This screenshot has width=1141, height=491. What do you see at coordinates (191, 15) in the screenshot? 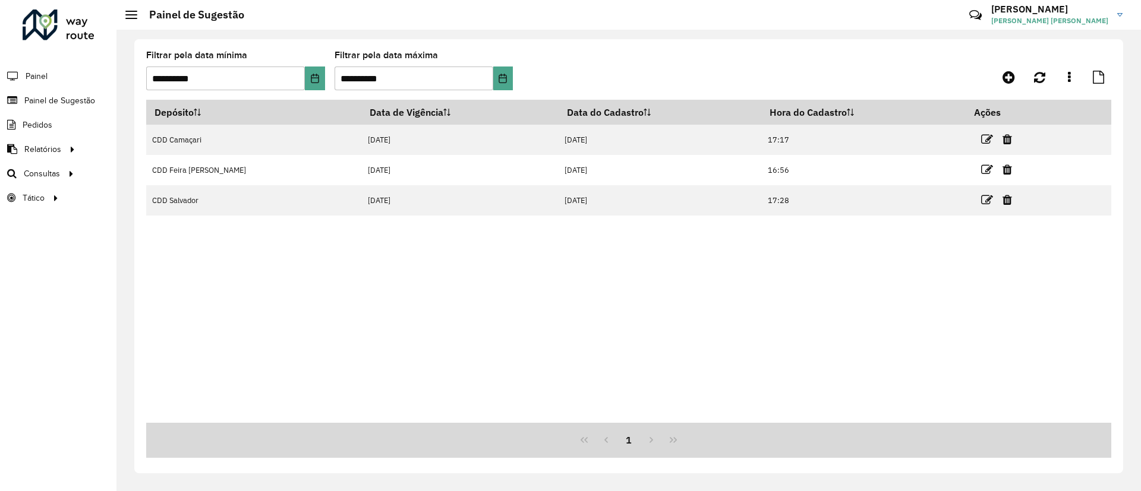
I see `h2: Painel de Sugestão` at bounding box center [191, 15].